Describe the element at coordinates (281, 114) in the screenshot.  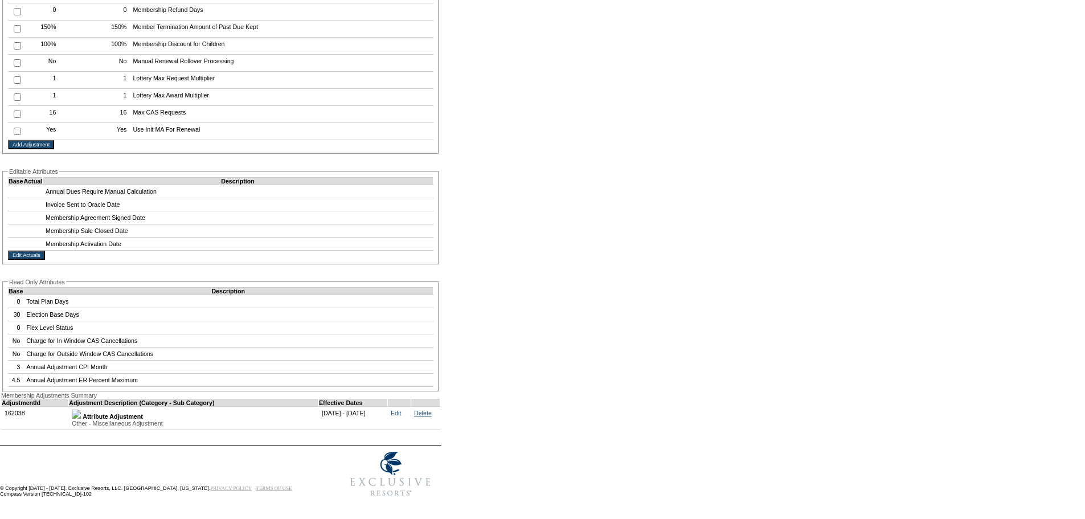
I see `td: Max CAS Requests` at that location.